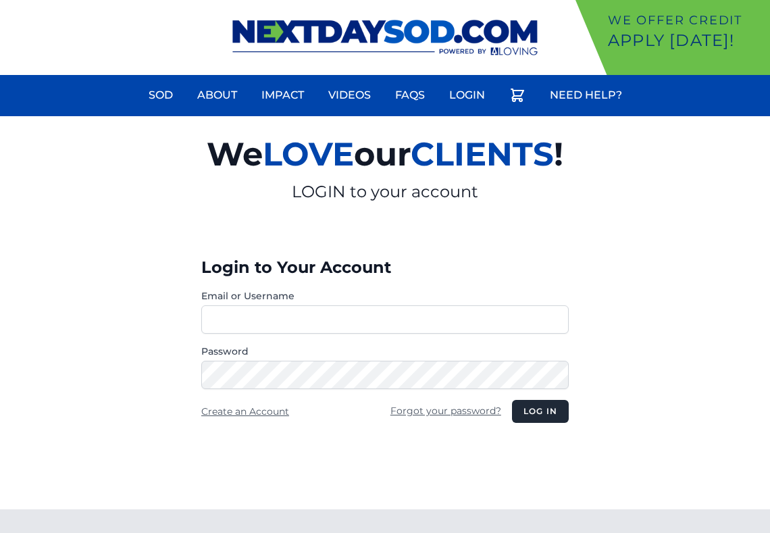 Image resolution: width=770 pixels, height=533 pixels. What do you see at coordinates (282, 95) in the screenshot?
I see `a: Impact` at bounding box center [282, 95].